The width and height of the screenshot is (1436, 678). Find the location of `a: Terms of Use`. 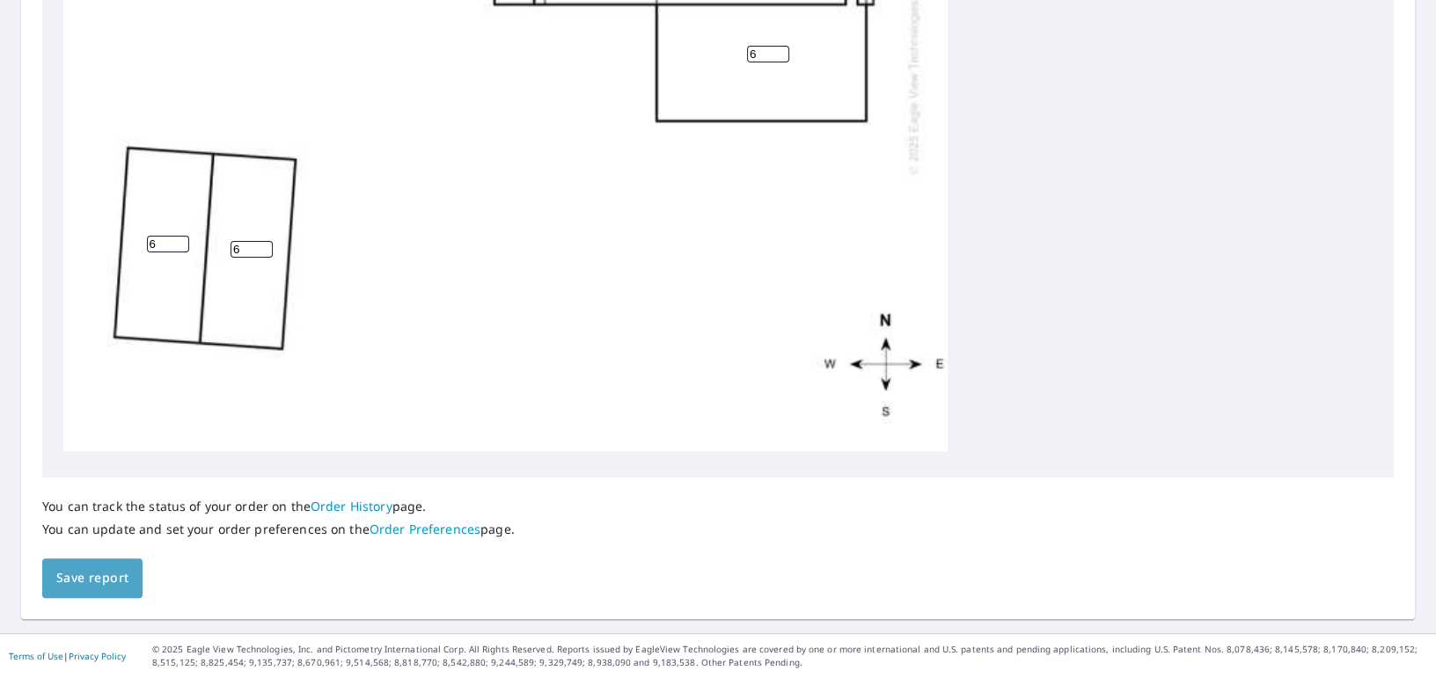

a: Terms of Use is located at coordinates (36, 656).